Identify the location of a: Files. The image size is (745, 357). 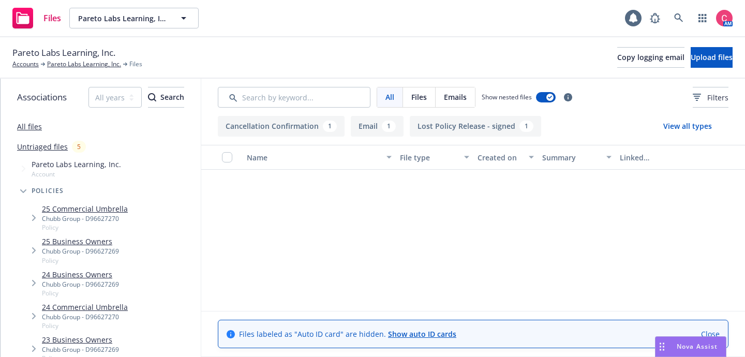
(37, 18).